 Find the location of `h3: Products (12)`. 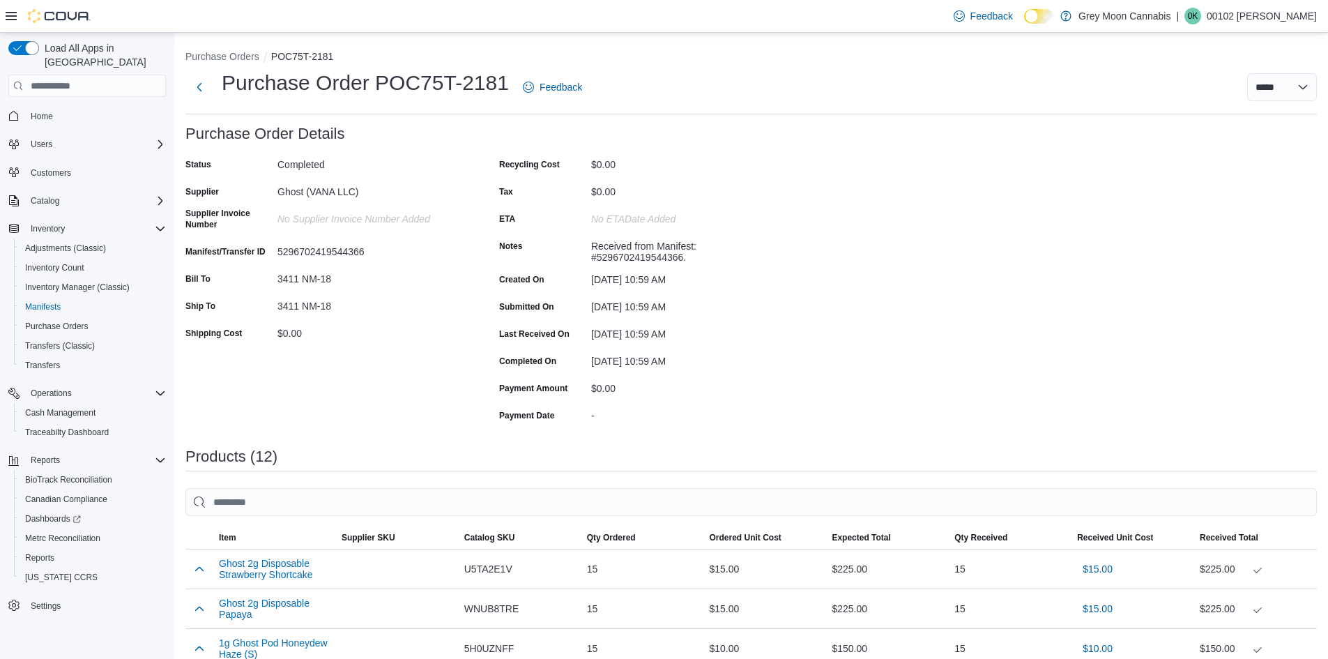

h3: Products (12) is located at coordinates (232, 457).